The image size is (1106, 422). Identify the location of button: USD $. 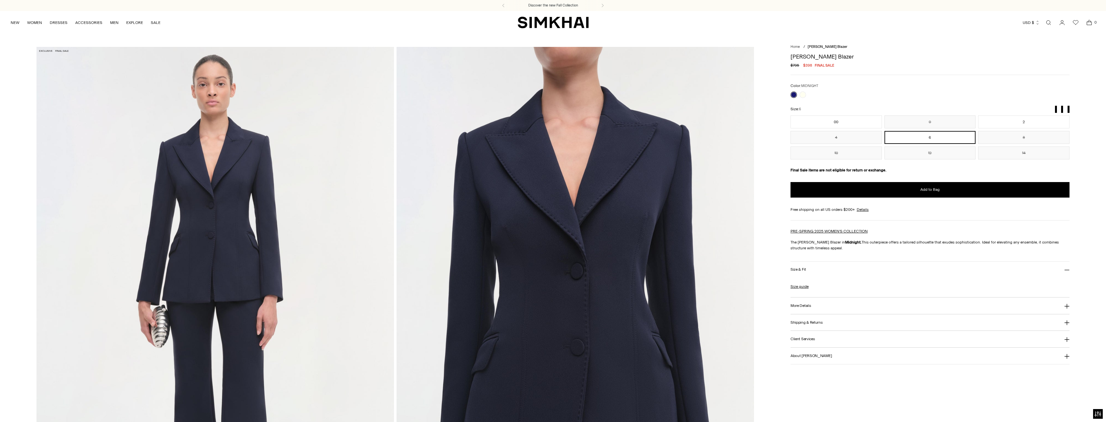
(1031, 23).